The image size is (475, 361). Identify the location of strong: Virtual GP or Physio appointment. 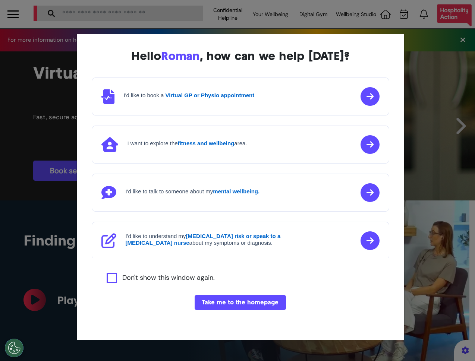
(210, 95).